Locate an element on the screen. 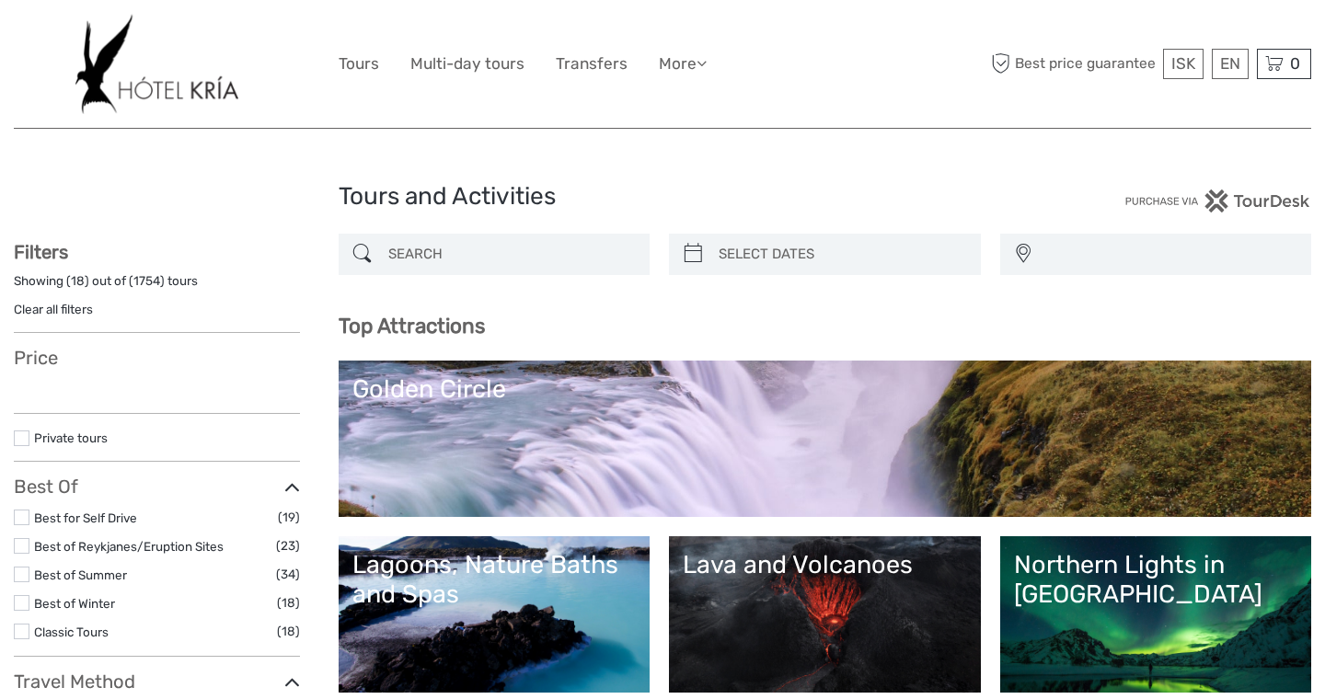 Image resolution: width=1325 pixels, height=699 pixels. span: 0 is located at coordinates (1295, 64).